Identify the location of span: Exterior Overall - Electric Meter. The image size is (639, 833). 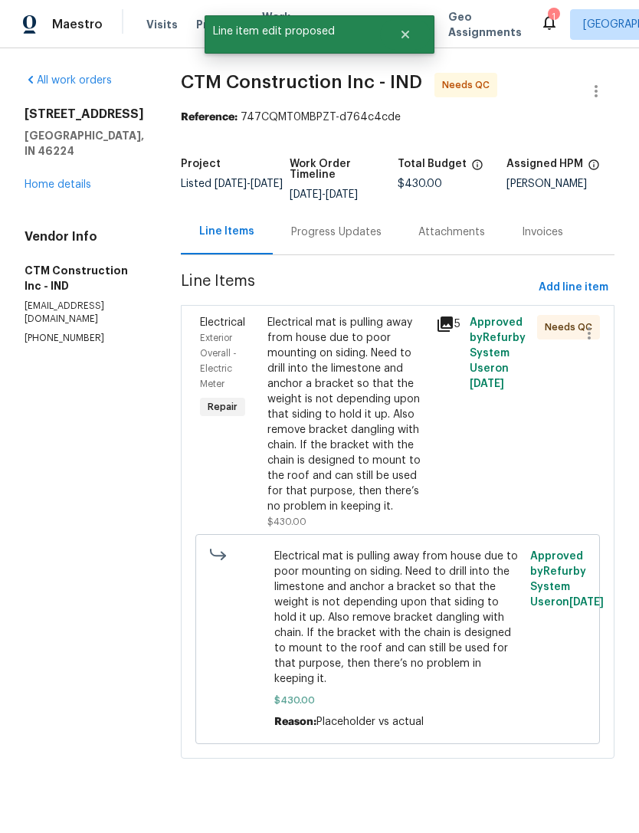
(218, 361).